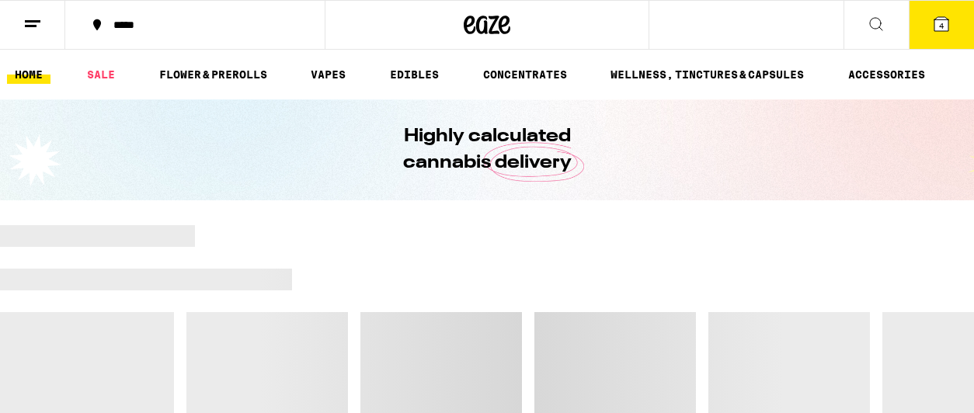 This screenshot has width=974, height=413. What do you see at coordinates (414, 75) in the screenshot?
I see `a: EDIBLES` at bounding box center [414, 75].